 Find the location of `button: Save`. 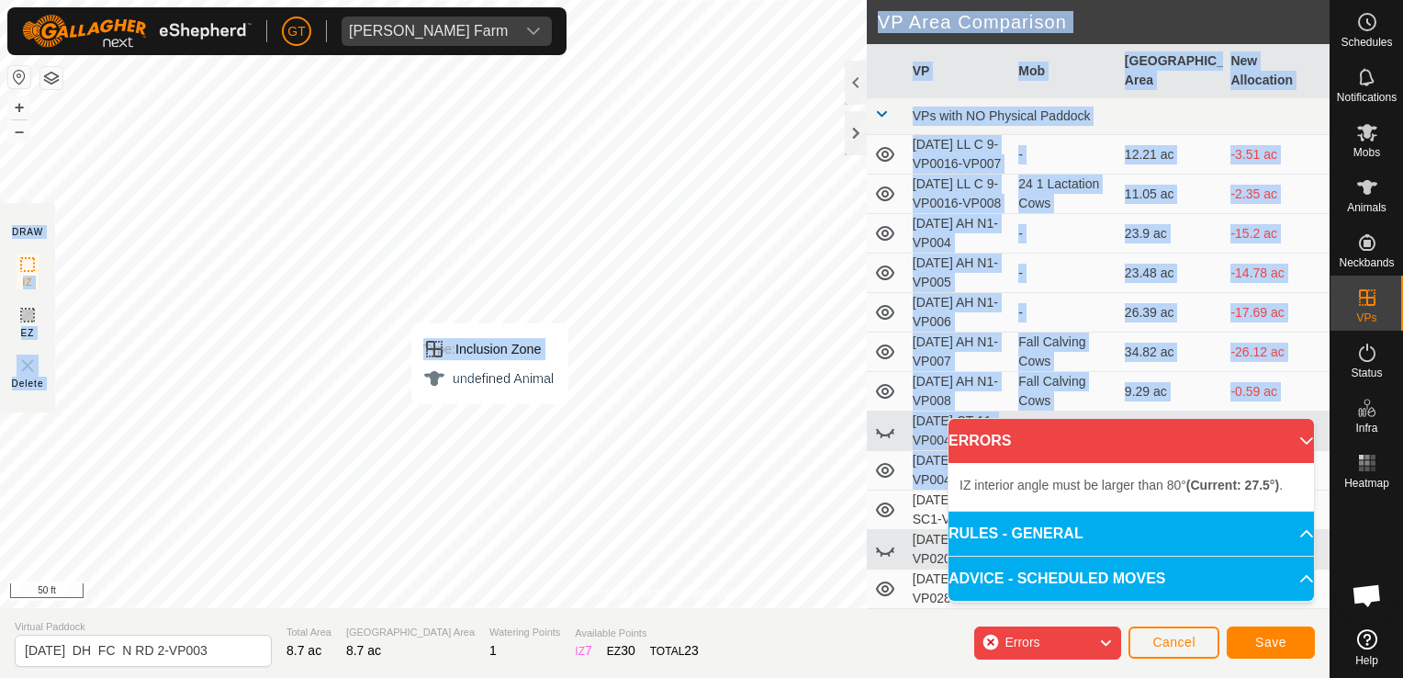

button: Save is located at coordinates (1271, 642).